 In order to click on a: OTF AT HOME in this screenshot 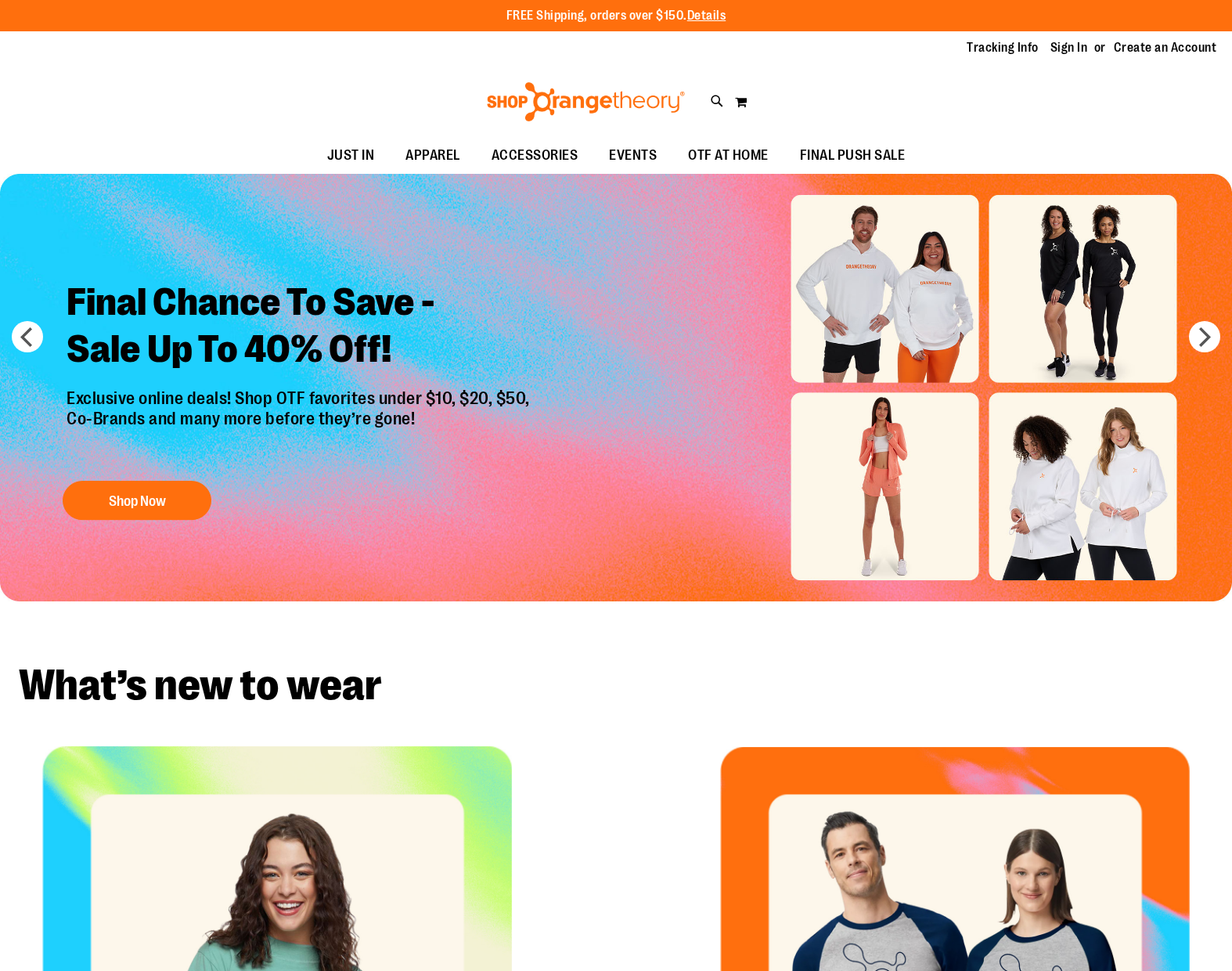, I will do `click(728, 156)`.